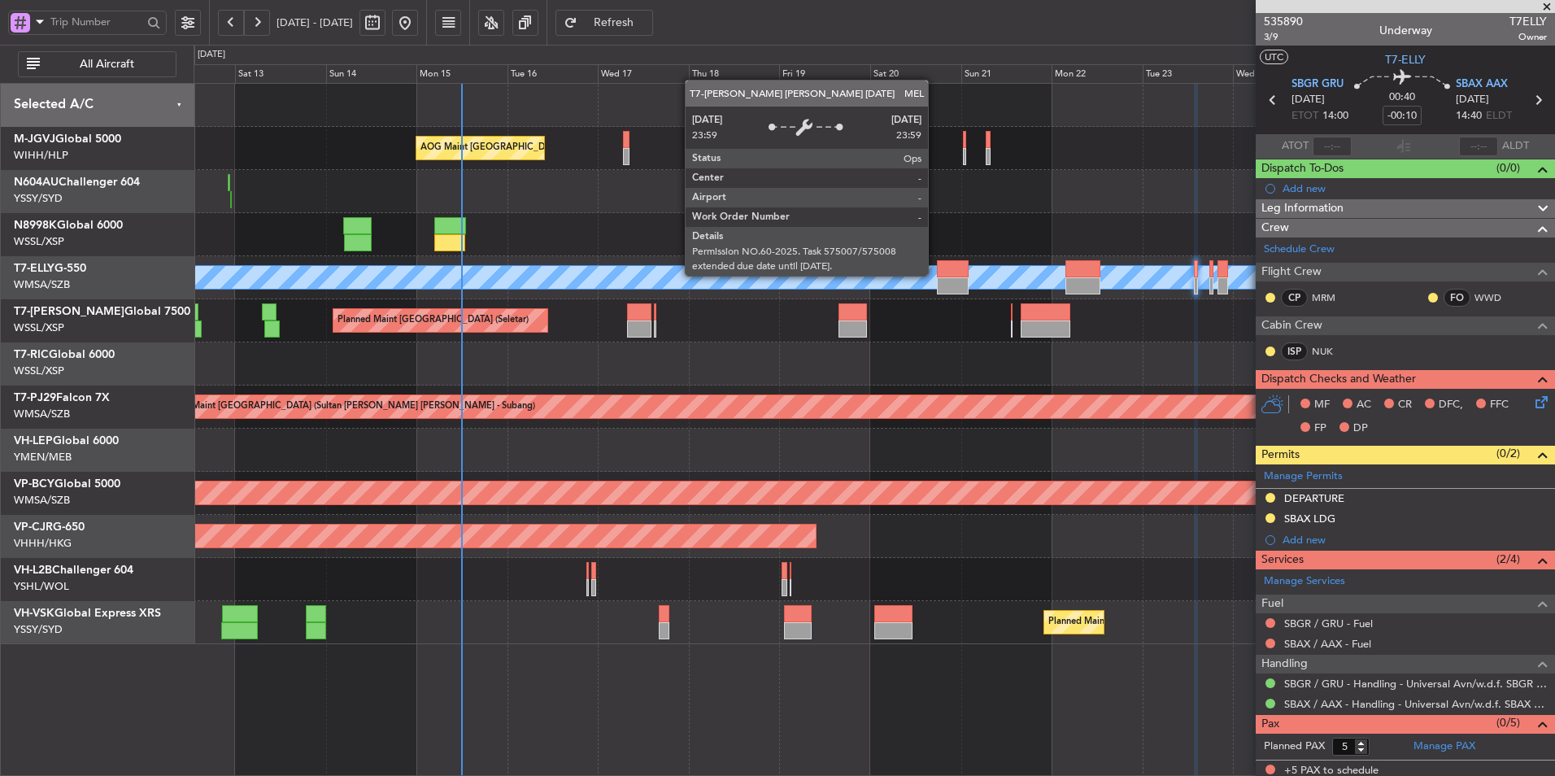 This screenshot has height=776, width=1555. What do you see at coordinates (1276, 228) in the screenshot?
I see `span: Crew` at bounding box center [1276, 228].